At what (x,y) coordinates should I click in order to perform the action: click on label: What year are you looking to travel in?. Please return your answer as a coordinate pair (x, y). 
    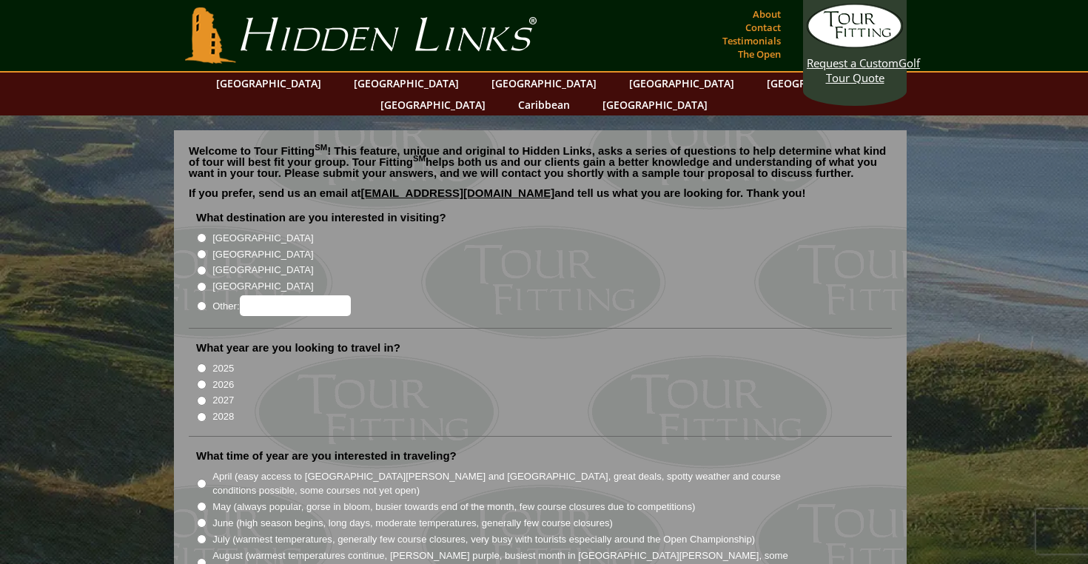
    Looking at the image, I should click on (298, 348).